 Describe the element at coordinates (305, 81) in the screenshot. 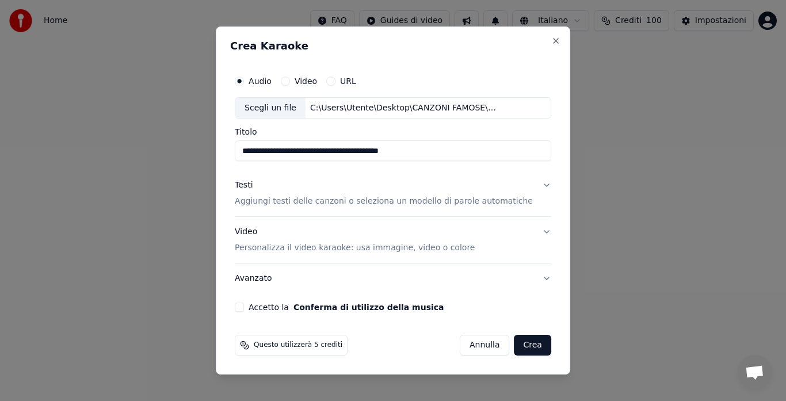

I see `label: Video` at that location.